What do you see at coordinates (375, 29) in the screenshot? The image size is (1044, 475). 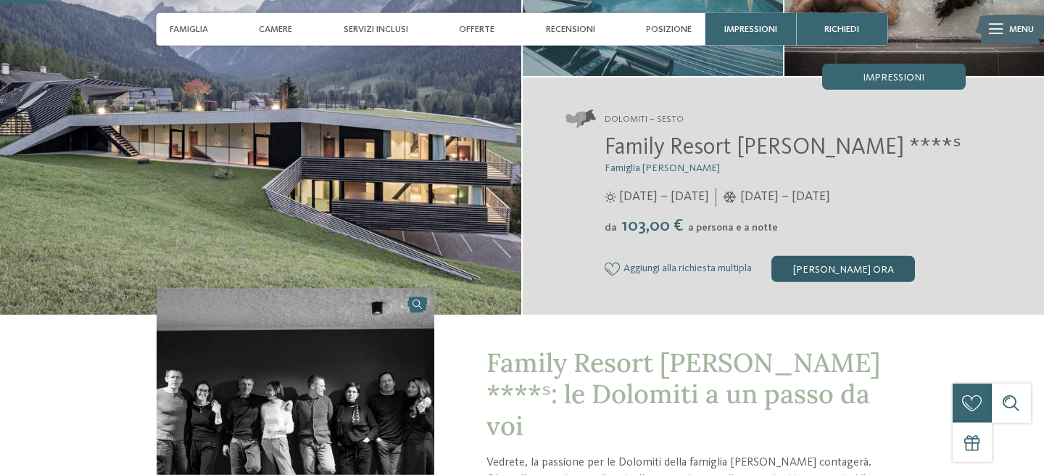 I see `span: Servizi inclusi` at bounding box center [375, 29].